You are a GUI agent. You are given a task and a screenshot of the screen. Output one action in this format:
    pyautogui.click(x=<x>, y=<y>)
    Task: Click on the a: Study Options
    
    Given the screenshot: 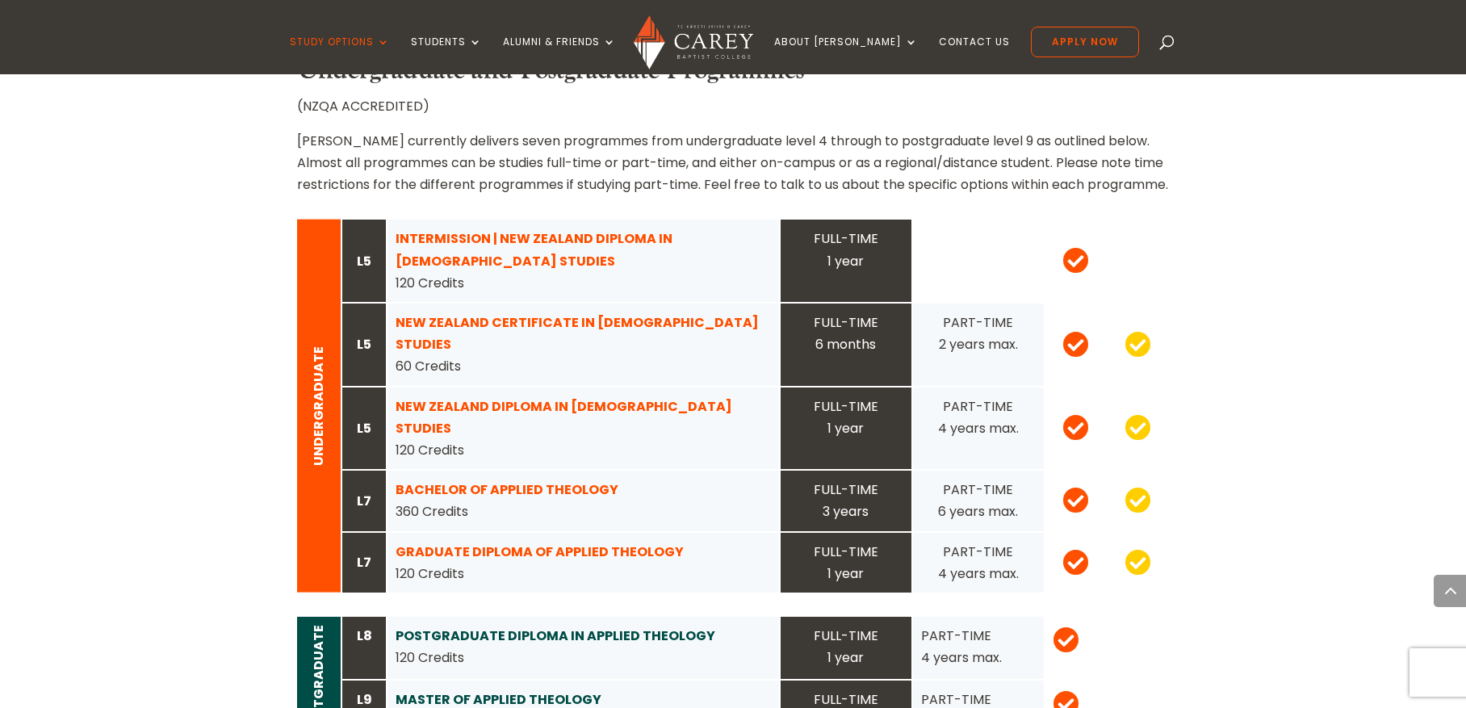 What is the action you would take?
    pyautogui.click(x=340, y=55)
    